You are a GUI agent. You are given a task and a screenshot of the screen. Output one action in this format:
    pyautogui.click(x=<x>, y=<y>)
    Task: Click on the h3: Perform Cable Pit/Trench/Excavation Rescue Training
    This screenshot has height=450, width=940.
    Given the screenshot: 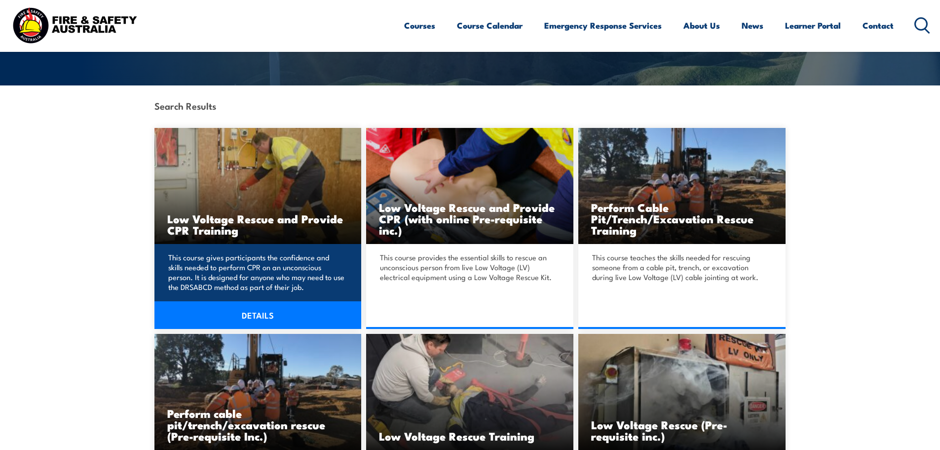 What is the action you would take?
    pyautogui.click(x=682, y=218)
    